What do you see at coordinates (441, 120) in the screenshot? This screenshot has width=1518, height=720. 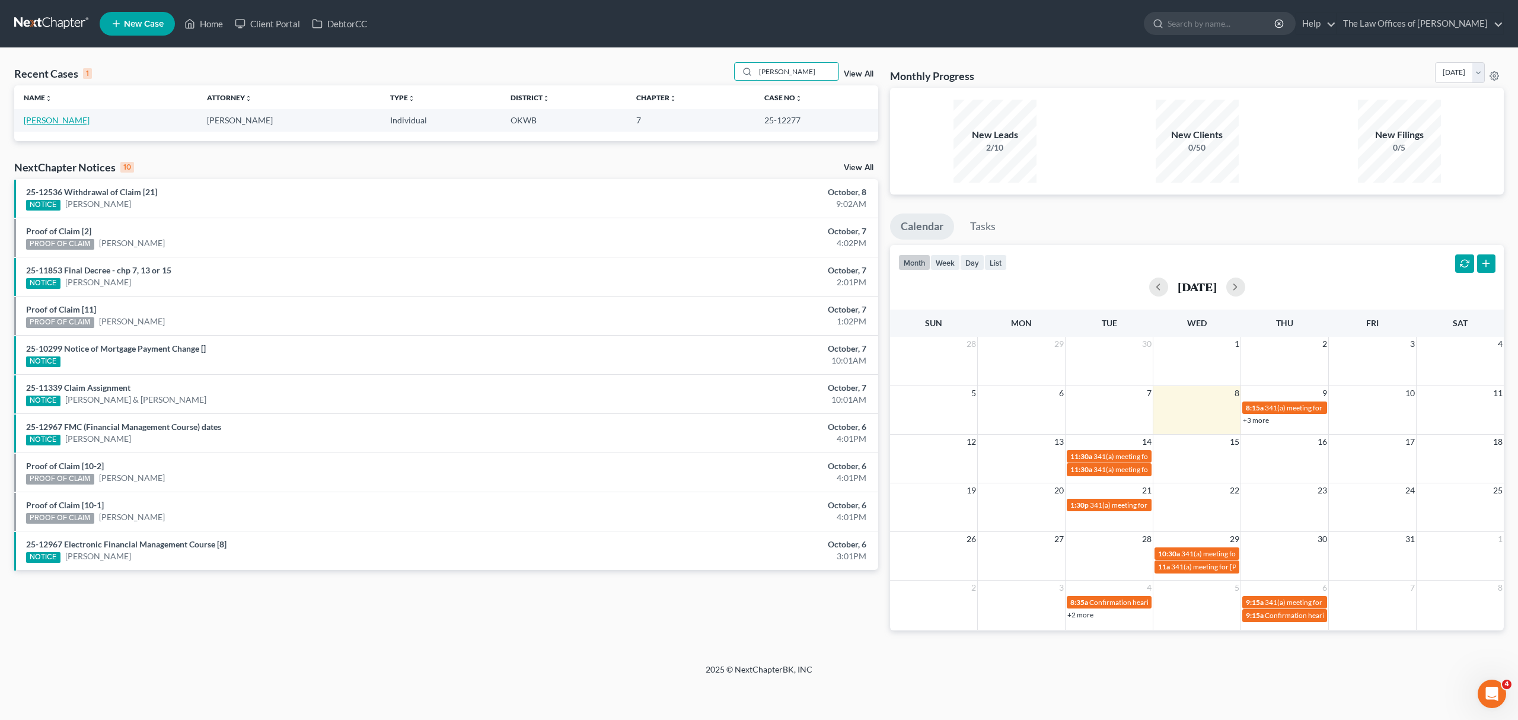 I see `td: Individual` at bounding box center [441, 120].